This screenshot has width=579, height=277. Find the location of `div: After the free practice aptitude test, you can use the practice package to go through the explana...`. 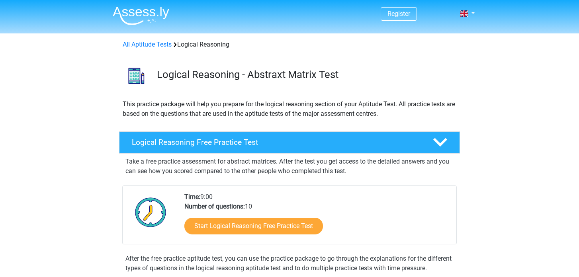

div: After the free practice aptitude test, you can use the practice package to go through the explana... is located at coordinates (289, 264).